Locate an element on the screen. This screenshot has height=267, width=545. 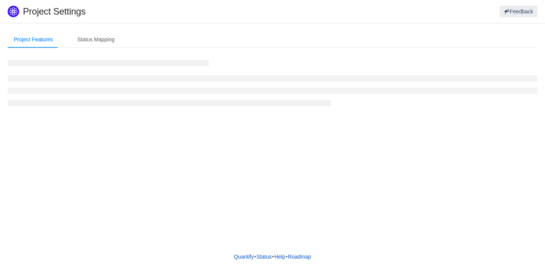
a: Status is located at coordinates (264, 256).